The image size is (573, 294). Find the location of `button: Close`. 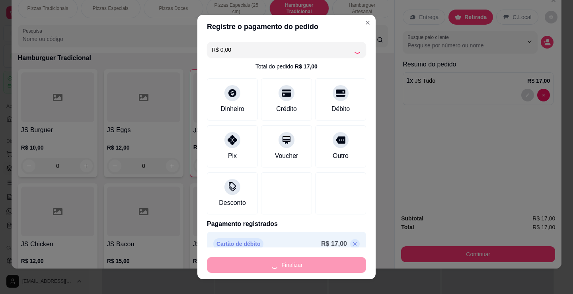

button: Close is located at coordinates (368, 23).